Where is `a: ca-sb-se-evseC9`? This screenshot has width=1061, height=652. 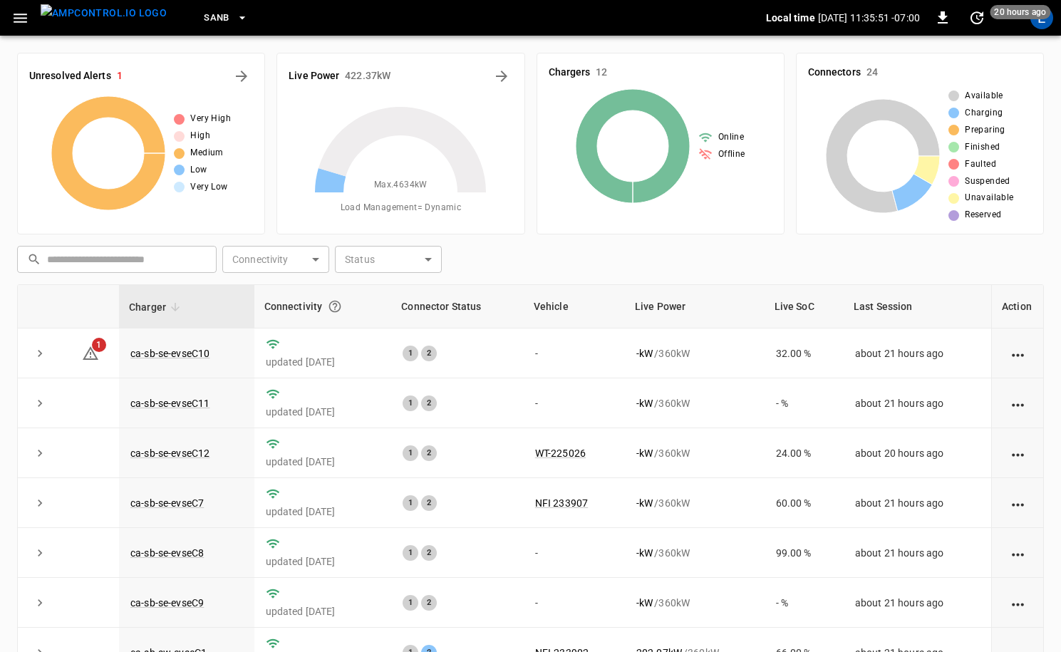 a: ca-sb-se-evseC9 is located at coordinates (167, 603).